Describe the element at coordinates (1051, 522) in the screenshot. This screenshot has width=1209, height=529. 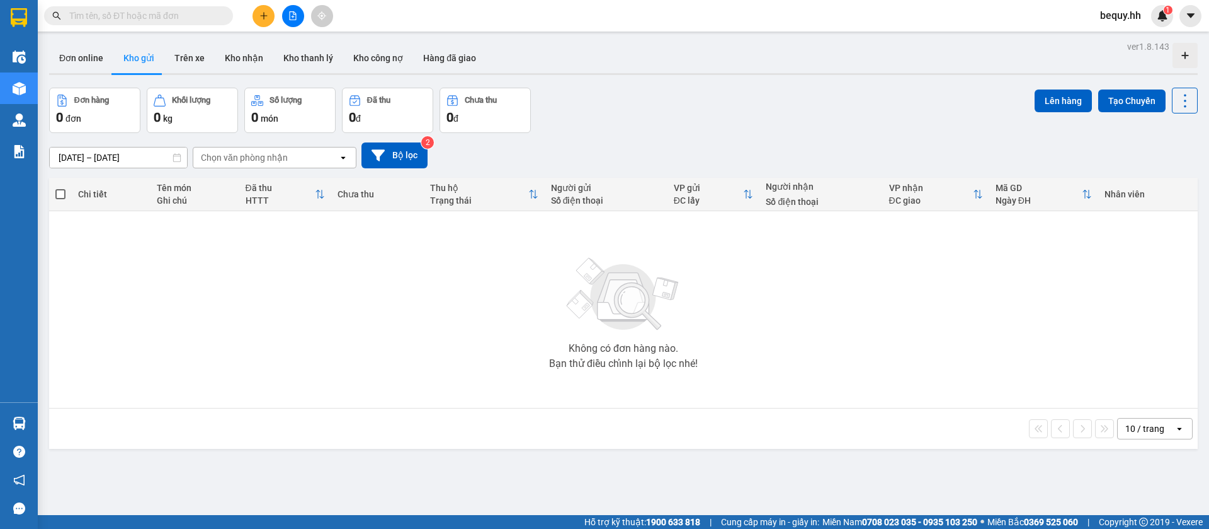
I see `strong: 0369 525 060` at that location.